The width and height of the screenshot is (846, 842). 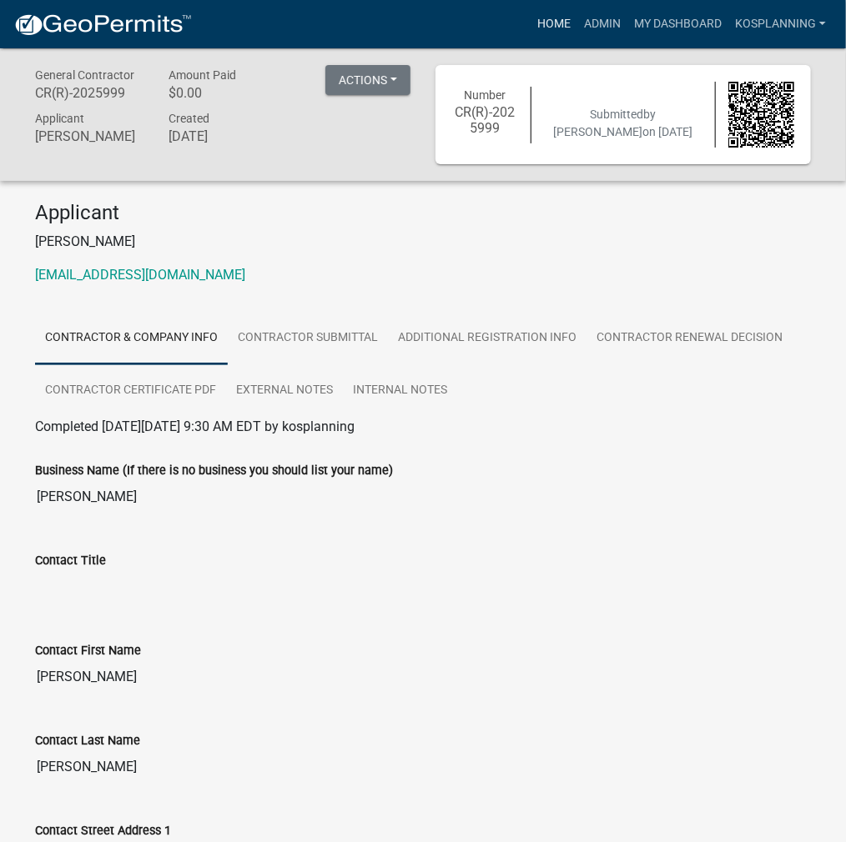 What do you see at coordinates (677, 24) in the screenshot?
I see `a: My Dashboard` at bounding box center [677, 24].